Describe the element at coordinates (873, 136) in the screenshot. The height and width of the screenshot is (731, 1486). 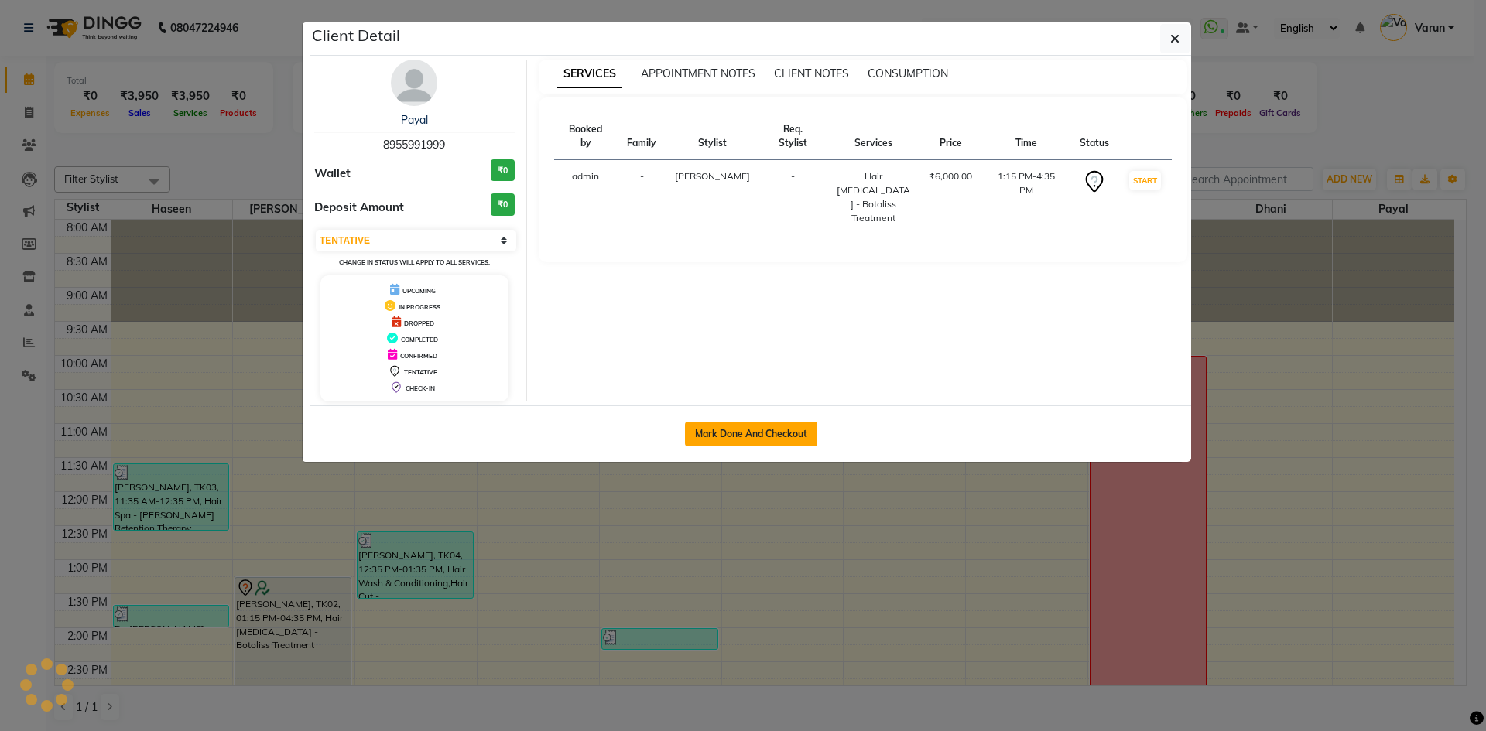
I see `th: Services` at that location.